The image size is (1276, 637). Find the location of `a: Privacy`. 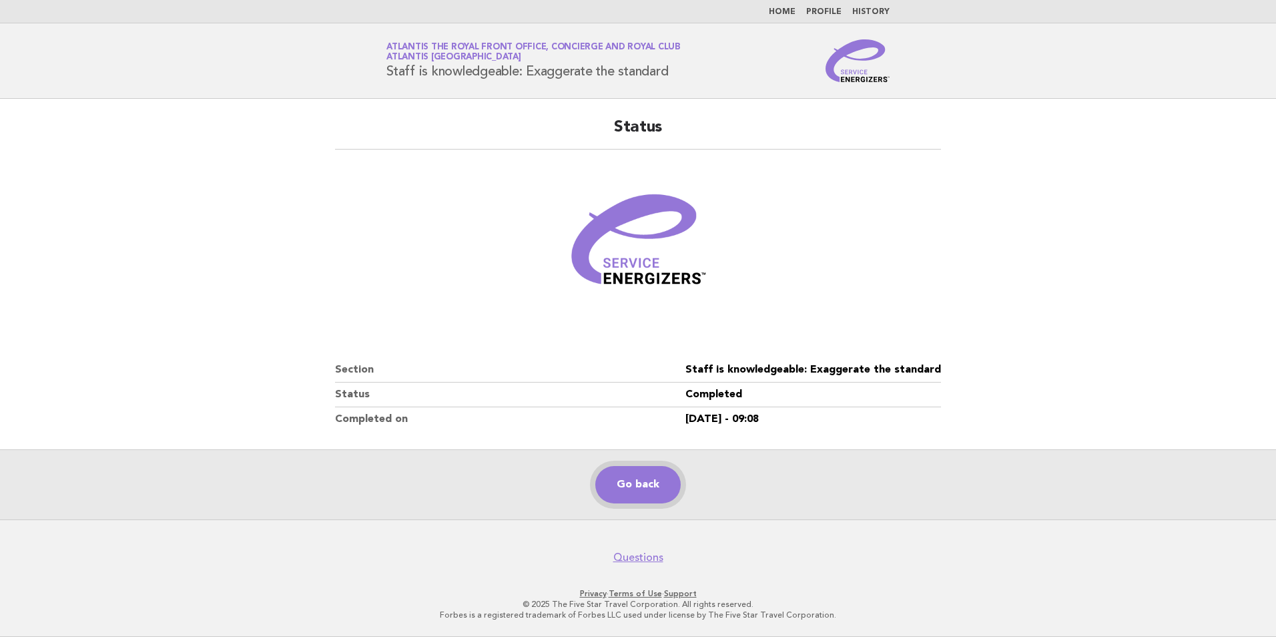

a: Privacy is located at coordinates (593, 593).